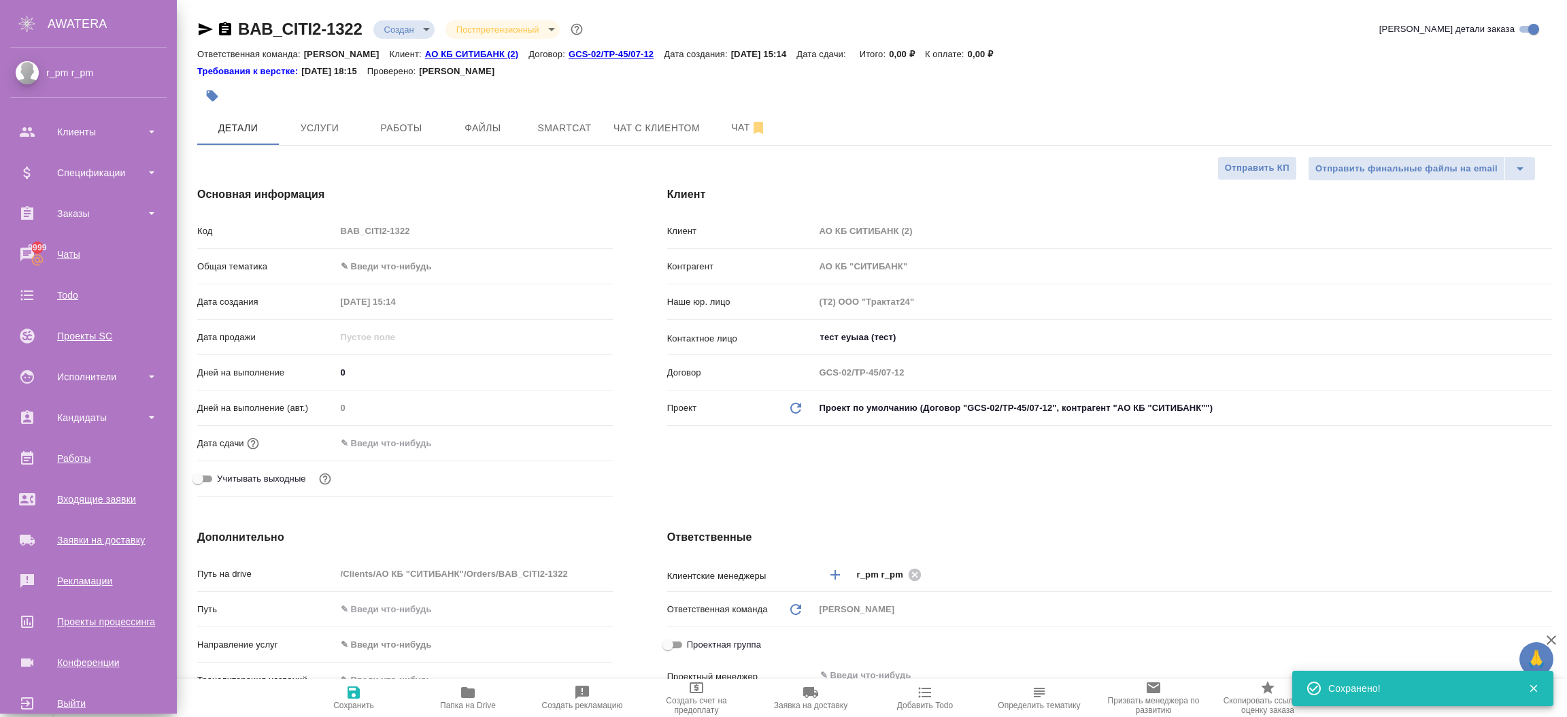  What do you see at coordinates (1406, 169) in the screenshot?
I see `button: Отправить финальные файлы на email` at bounding box center [1406, 169].